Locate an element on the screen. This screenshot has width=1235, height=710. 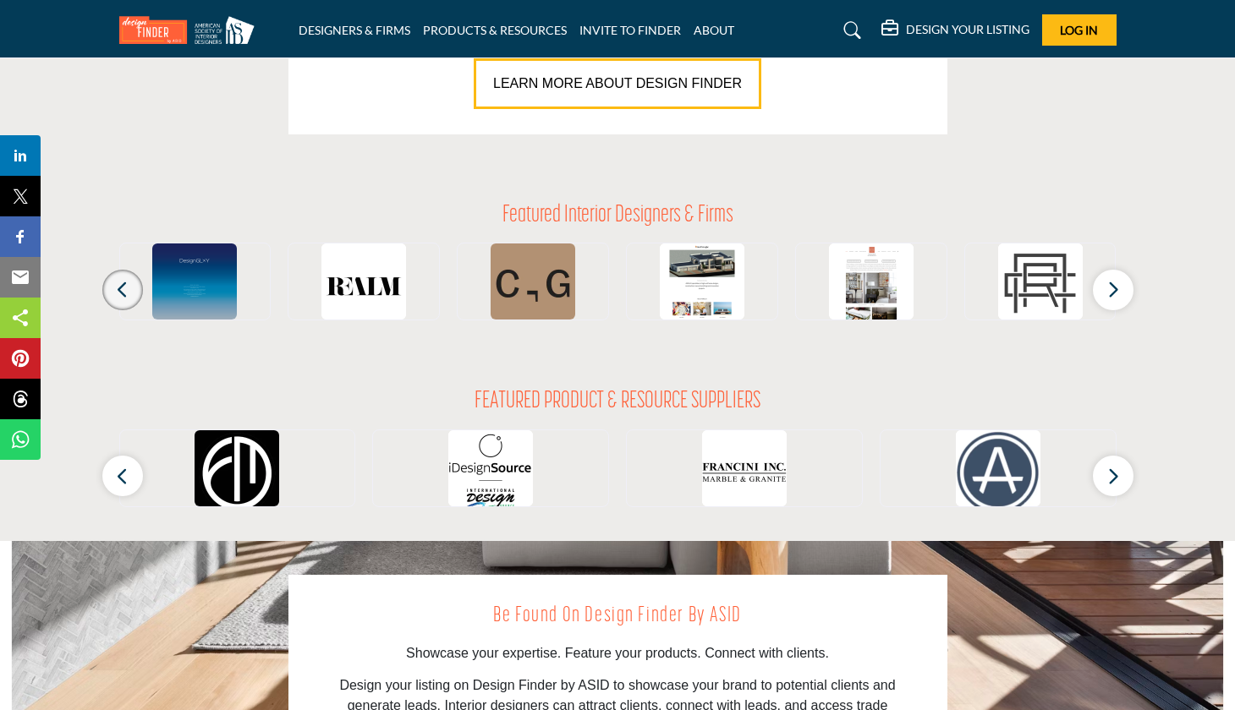
h2: Be Found on Design Finder by ASID is located at coordinates (617, 617).